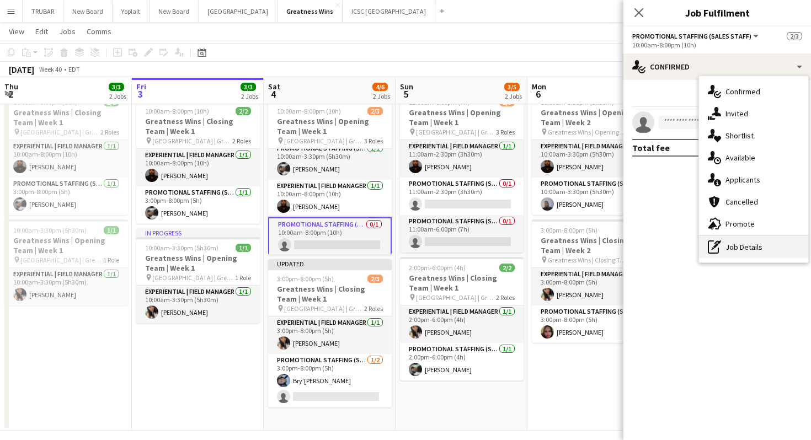 The image size is (811, 440). What do you see at coordinates (512, 87) in the screenshot?
I see `span: 3/5` at bounding box center [512, 87].